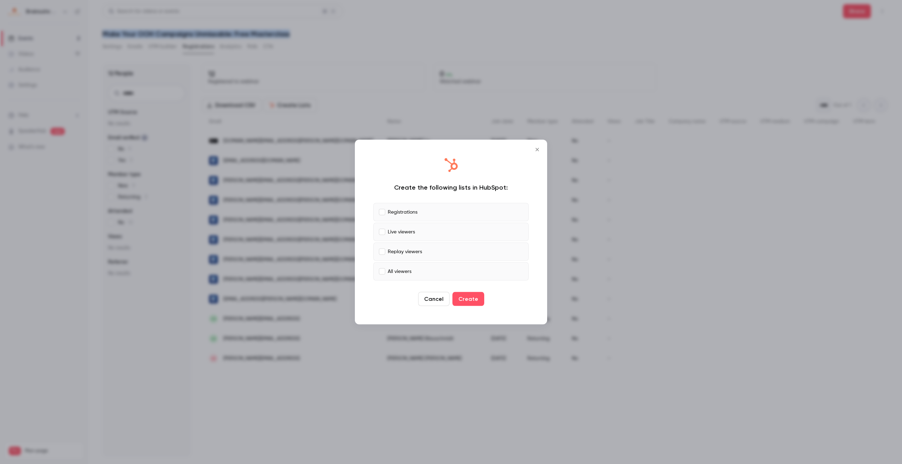 The image size is (902, 464). What do you see at coordinates (468, 299) in the screenshot?
I see `button: Create` at bounding box center [468, 299].